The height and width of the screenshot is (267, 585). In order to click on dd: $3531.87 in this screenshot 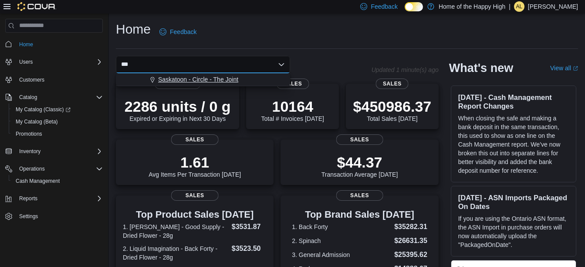, I will do `click(249, 227)`.